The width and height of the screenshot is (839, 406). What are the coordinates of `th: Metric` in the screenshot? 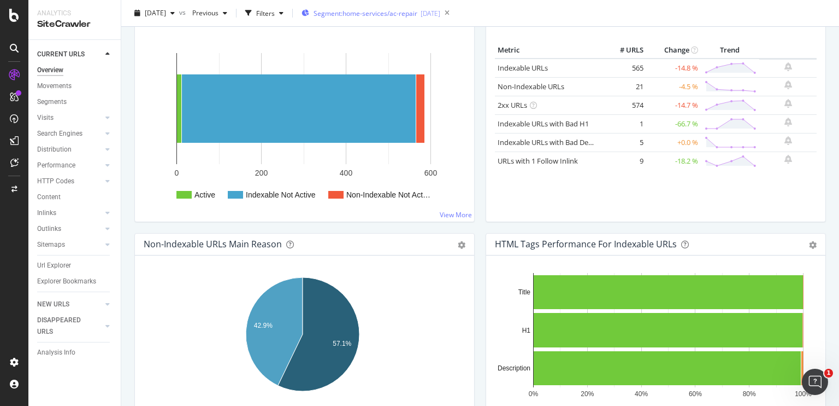 It's located at (549, 50).